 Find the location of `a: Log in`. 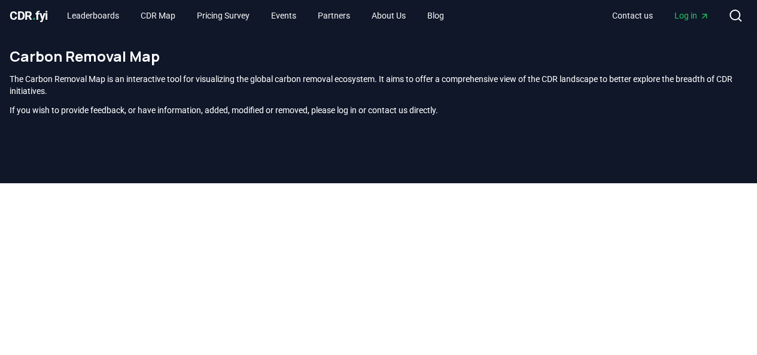

a: Log in is located at coordinates (692, 16).